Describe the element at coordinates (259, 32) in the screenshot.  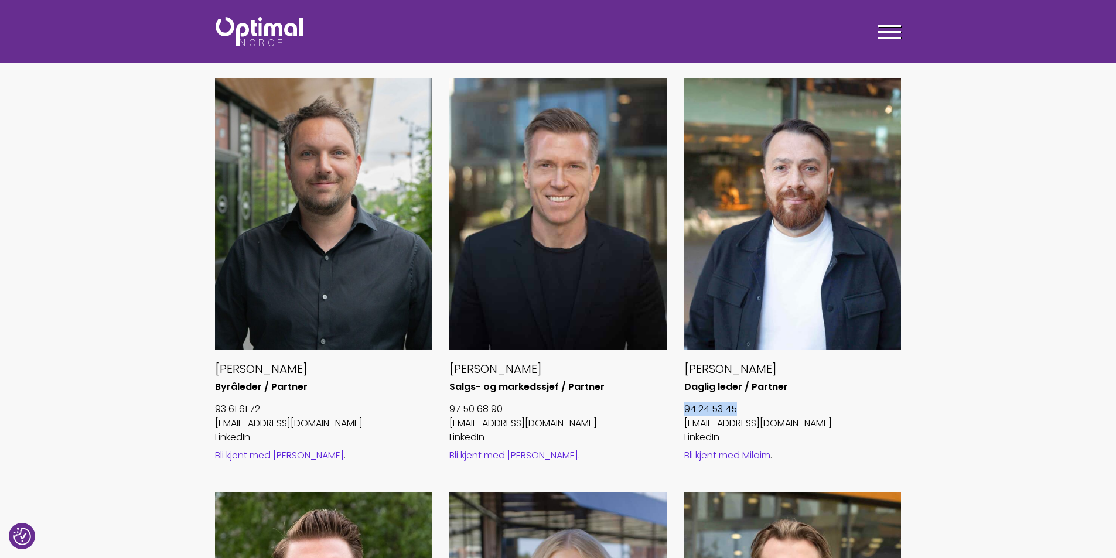
I see `img: Optimal Norge` at that location.